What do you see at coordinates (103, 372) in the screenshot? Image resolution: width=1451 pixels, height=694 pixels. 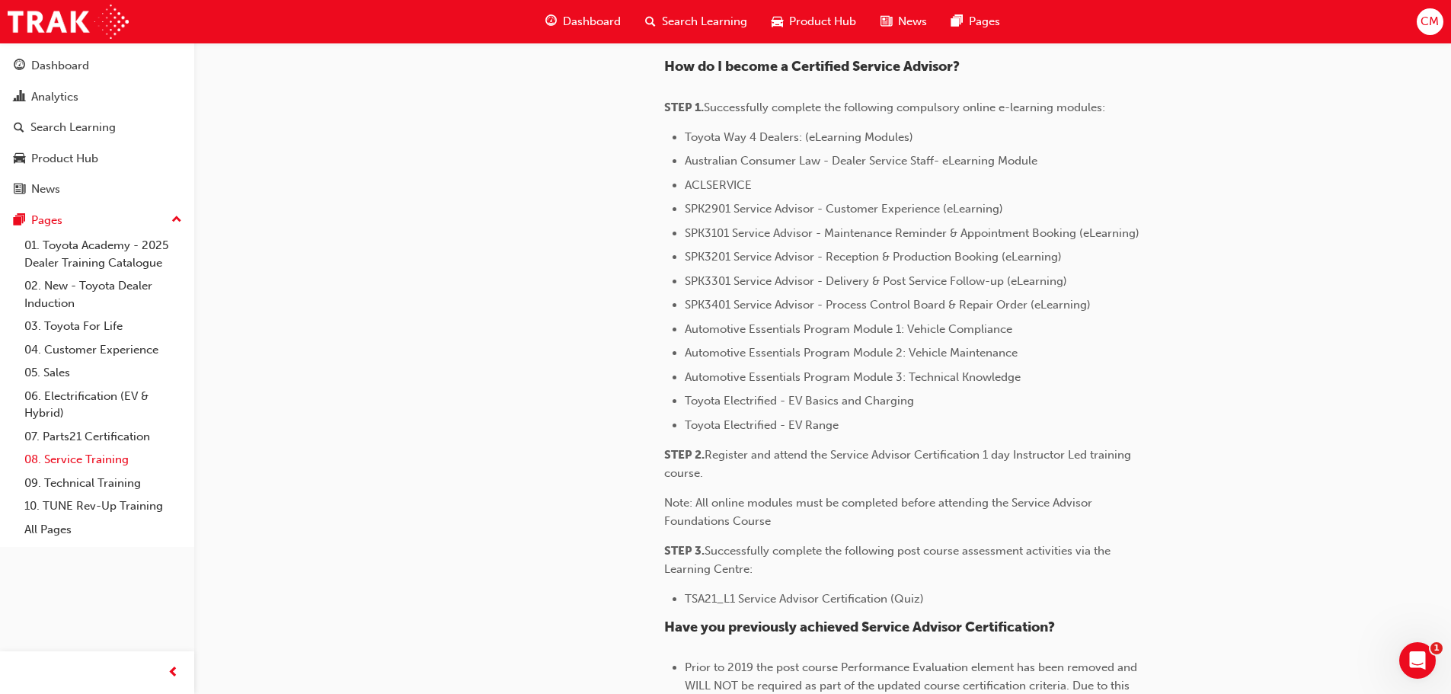 I see `a: 05. Sales` at bounding box center [103, 372].